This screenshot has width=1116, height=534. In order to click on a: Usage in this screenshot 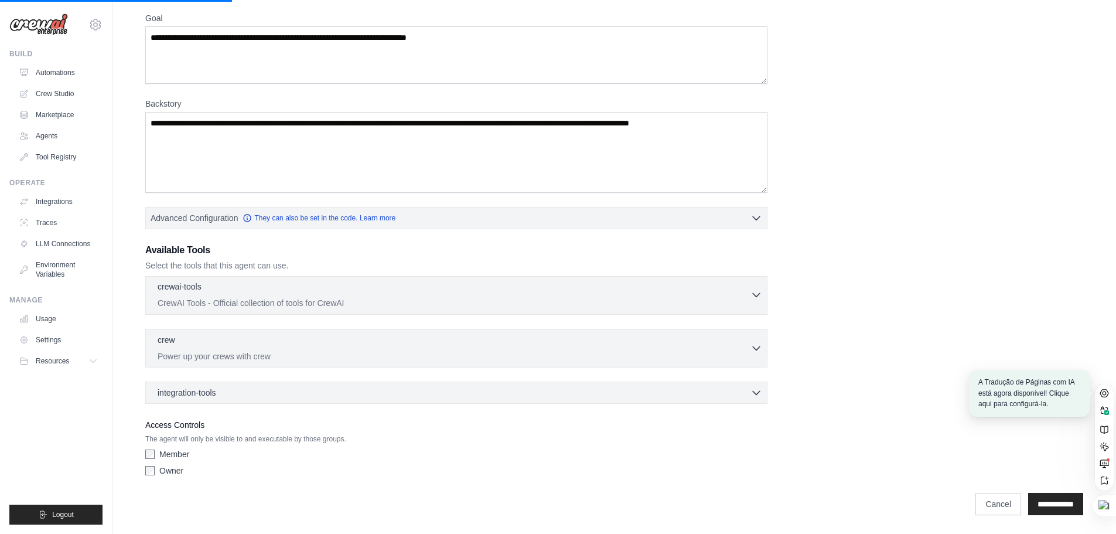, I will do `click(58, 319)`.